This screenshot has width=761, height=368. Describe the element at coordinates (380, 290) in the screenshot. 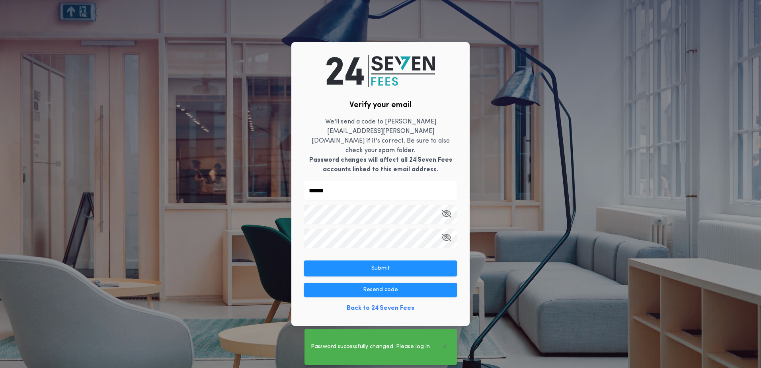

I see `button: Resend code` at that location.